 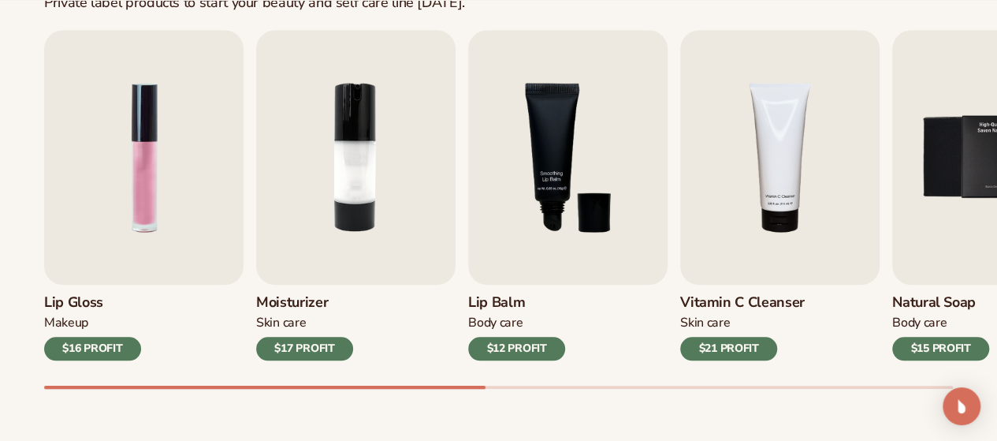 What do you see at coordinates (742, 303) in the screenshot?
I see `h3: Vitamin C Cleanser` at bounding box center [742, 303].